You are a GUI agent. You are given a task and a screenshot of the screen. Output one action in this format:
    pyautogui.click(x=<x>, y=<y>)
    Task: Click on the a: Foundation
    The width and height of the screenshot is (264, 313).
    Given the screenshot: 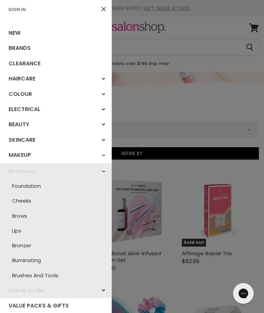 What is the action you would take?
    pyautogui.click(x=56, y=186)
    